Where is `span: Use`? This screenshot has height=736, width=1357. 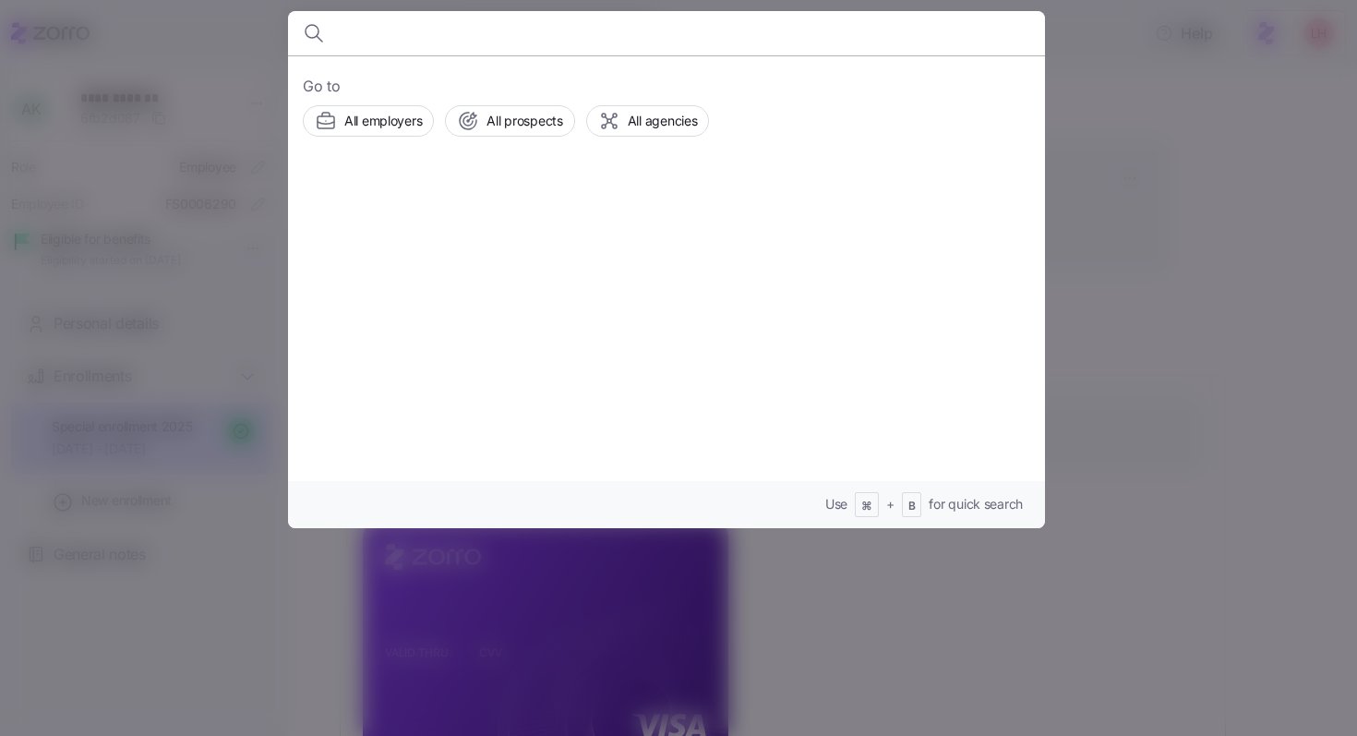
span: Use is located at coordinates (836, 504).